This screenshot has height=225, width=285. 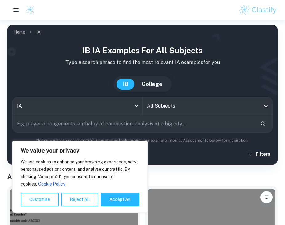 I want to click on button: IB, so click(x=126, y=84).